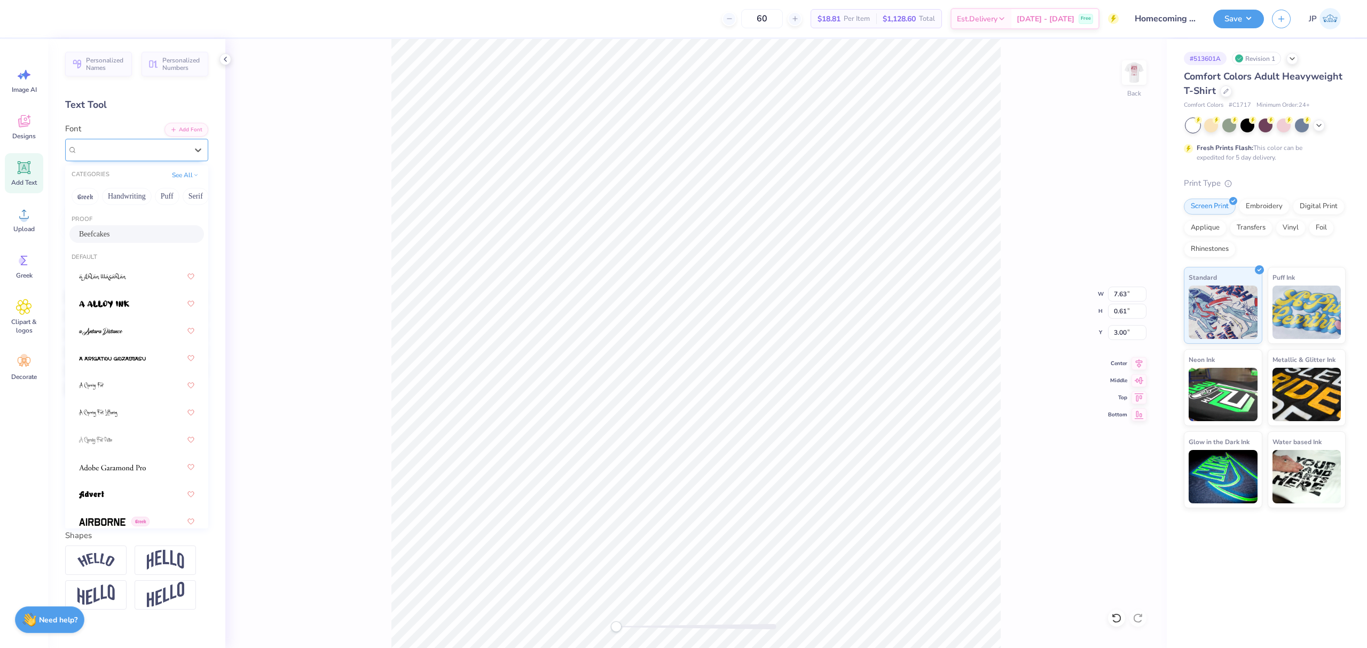 This screenshot has width=1367, height=648. I want to click on span: Upload, so click(24, 229).